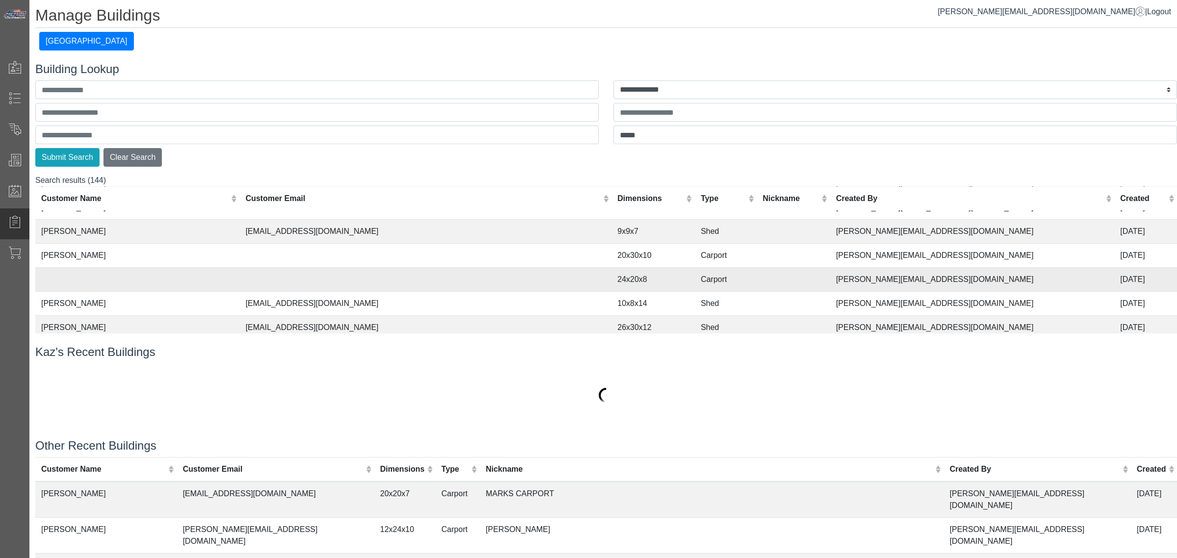 Image resolution: width=1177 pixels, height=558 pixels. Describe the element at coordinates (606, 446) in the screenshot. I see `h4: Other Recent Buildings` at that location.